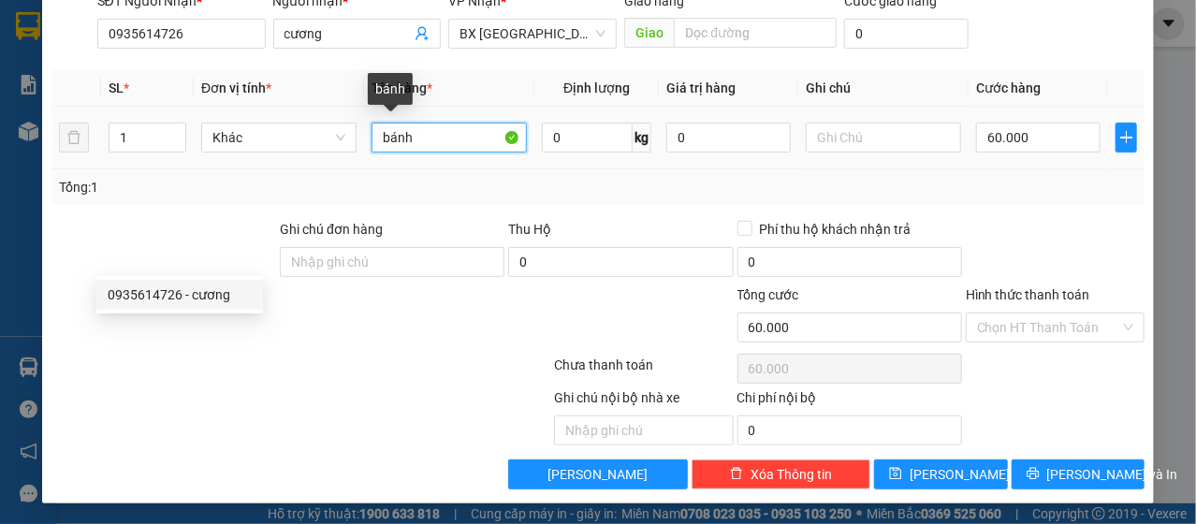 The width and height of the screenshot is (1196, 524). What do you see at coordinates (532, 34) in the screenshot?
I see `span: BX Đà Nẵng` at bounding box center [532, 34].